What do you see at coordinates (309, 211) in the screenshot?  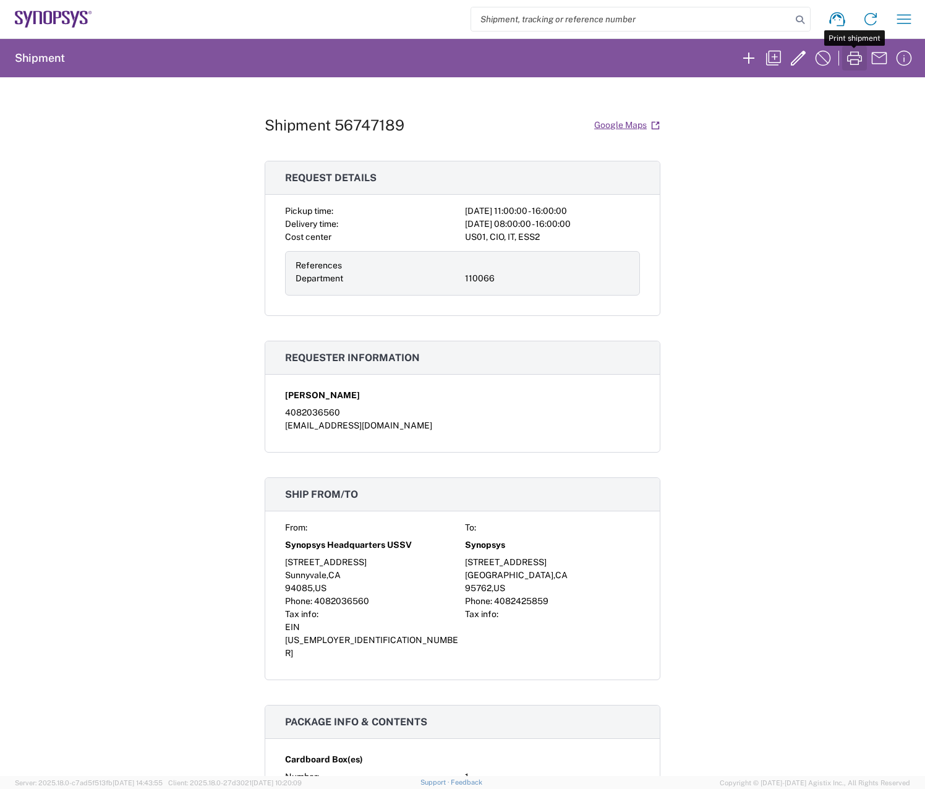 I see `span: Pickup time:` at bounding box center [309, 211].